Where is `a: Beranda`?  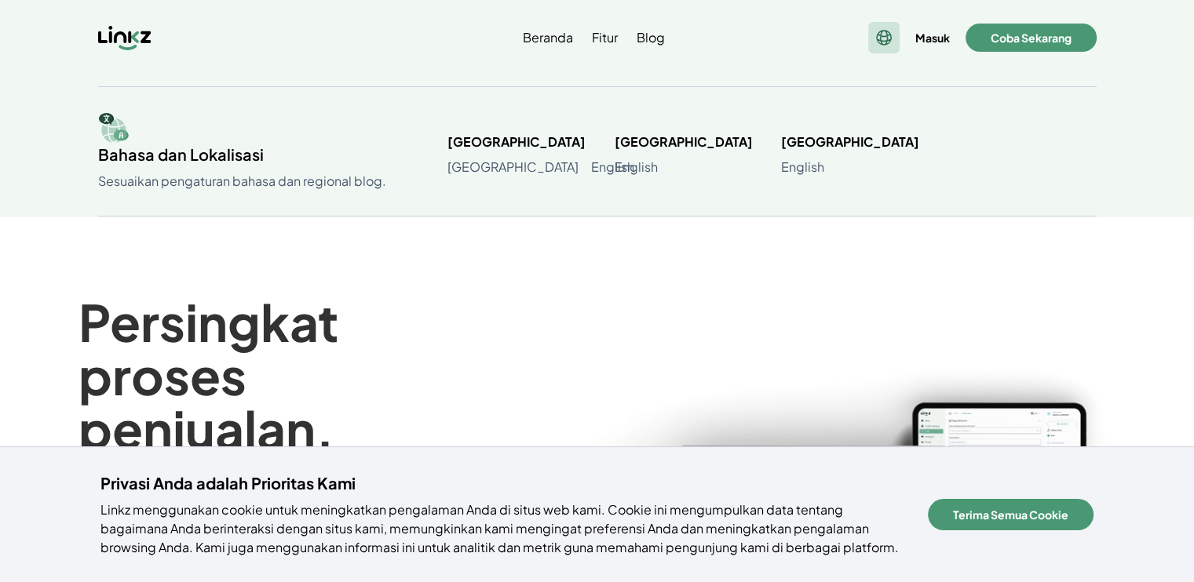 a: Beranda is located at coordinates (548, 38).